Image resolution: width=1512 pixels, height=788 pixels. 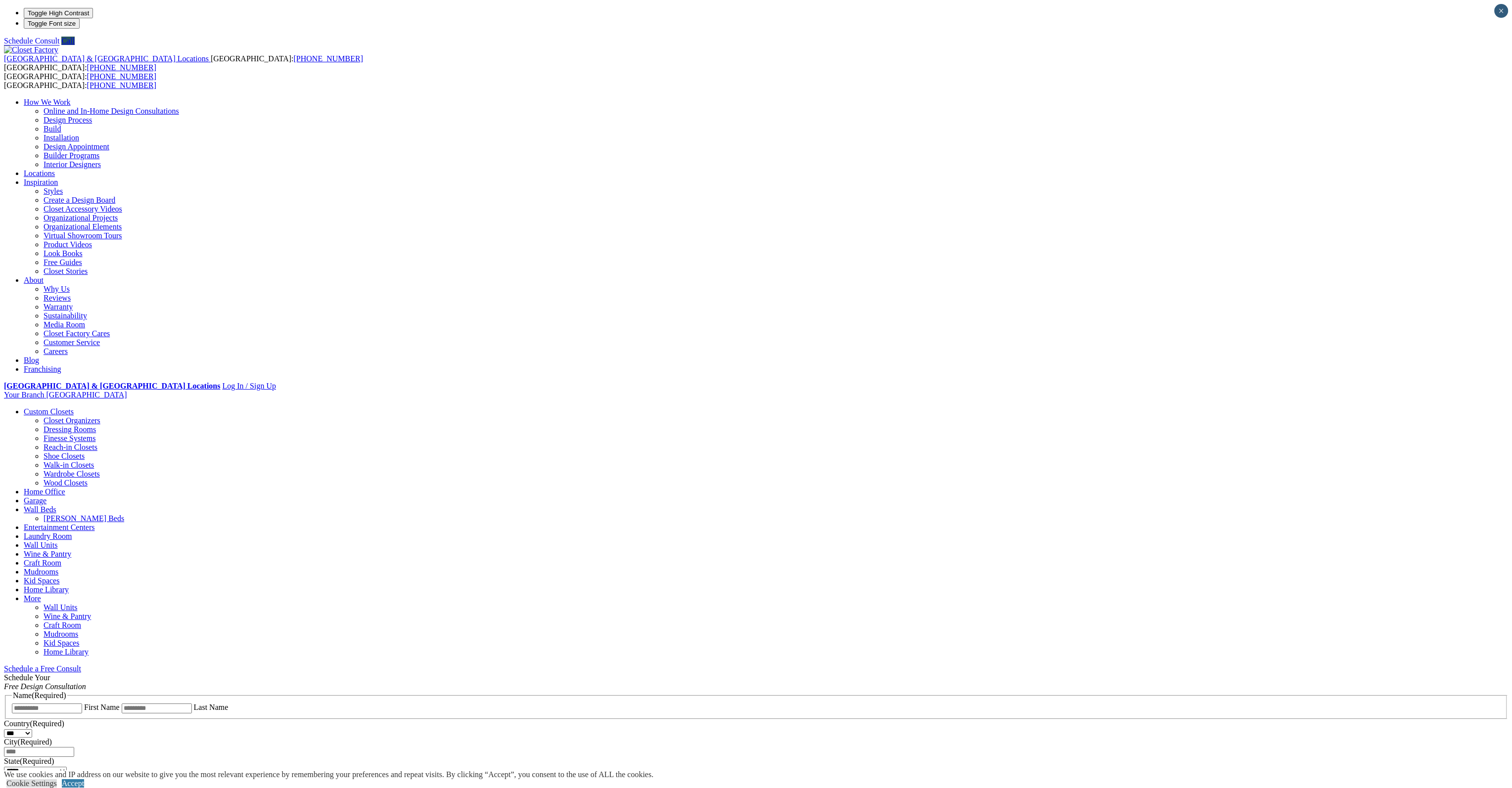 I want to click on a: Schedule a Free Consult (opens a dropdown menu), so click(x=43, y=668).